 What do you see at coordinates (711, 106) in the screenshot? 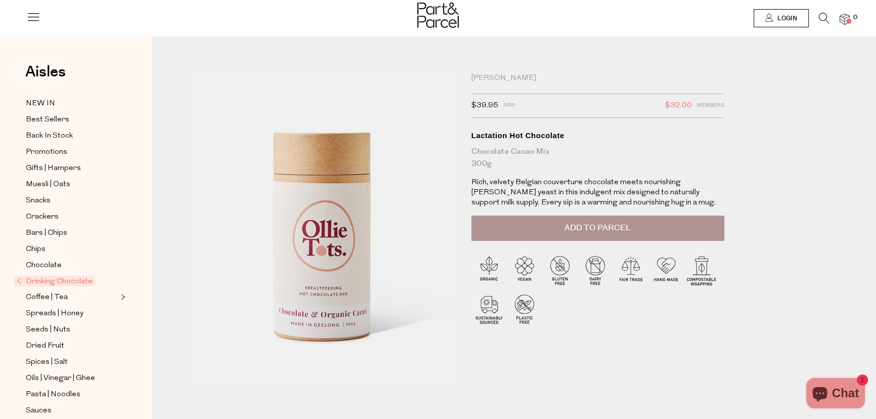
I see `span: Members` at bounding box center [711, 106].